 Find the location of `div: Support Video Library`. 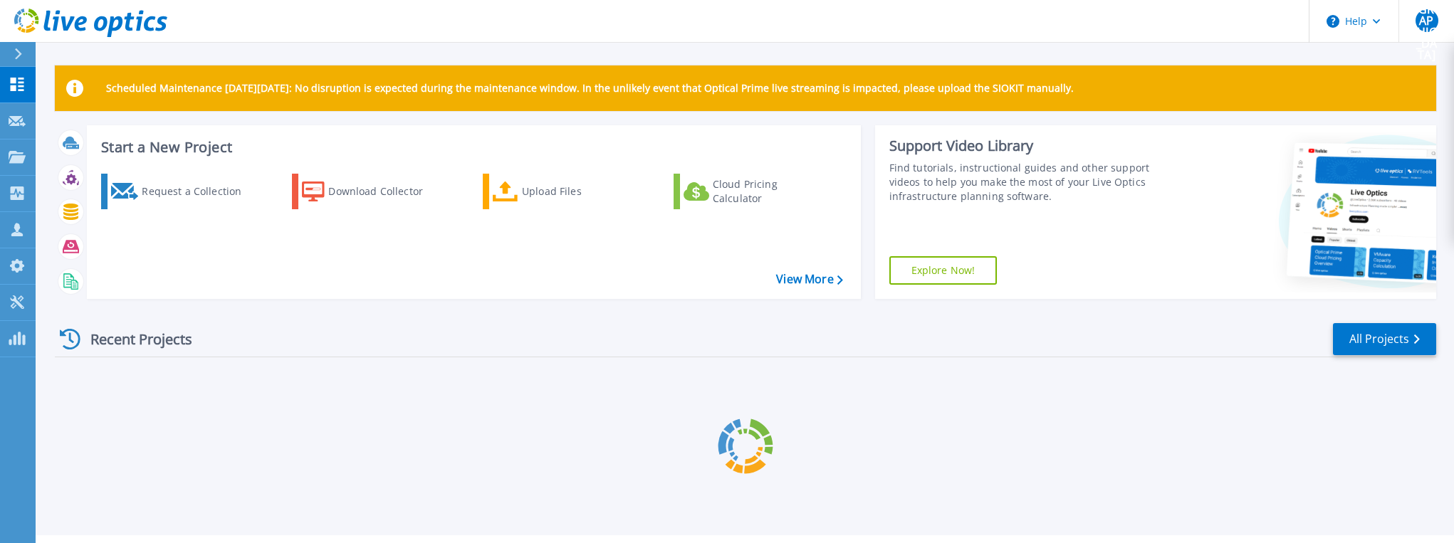

div: Support Video Library is located at coordinates (1033, 146).